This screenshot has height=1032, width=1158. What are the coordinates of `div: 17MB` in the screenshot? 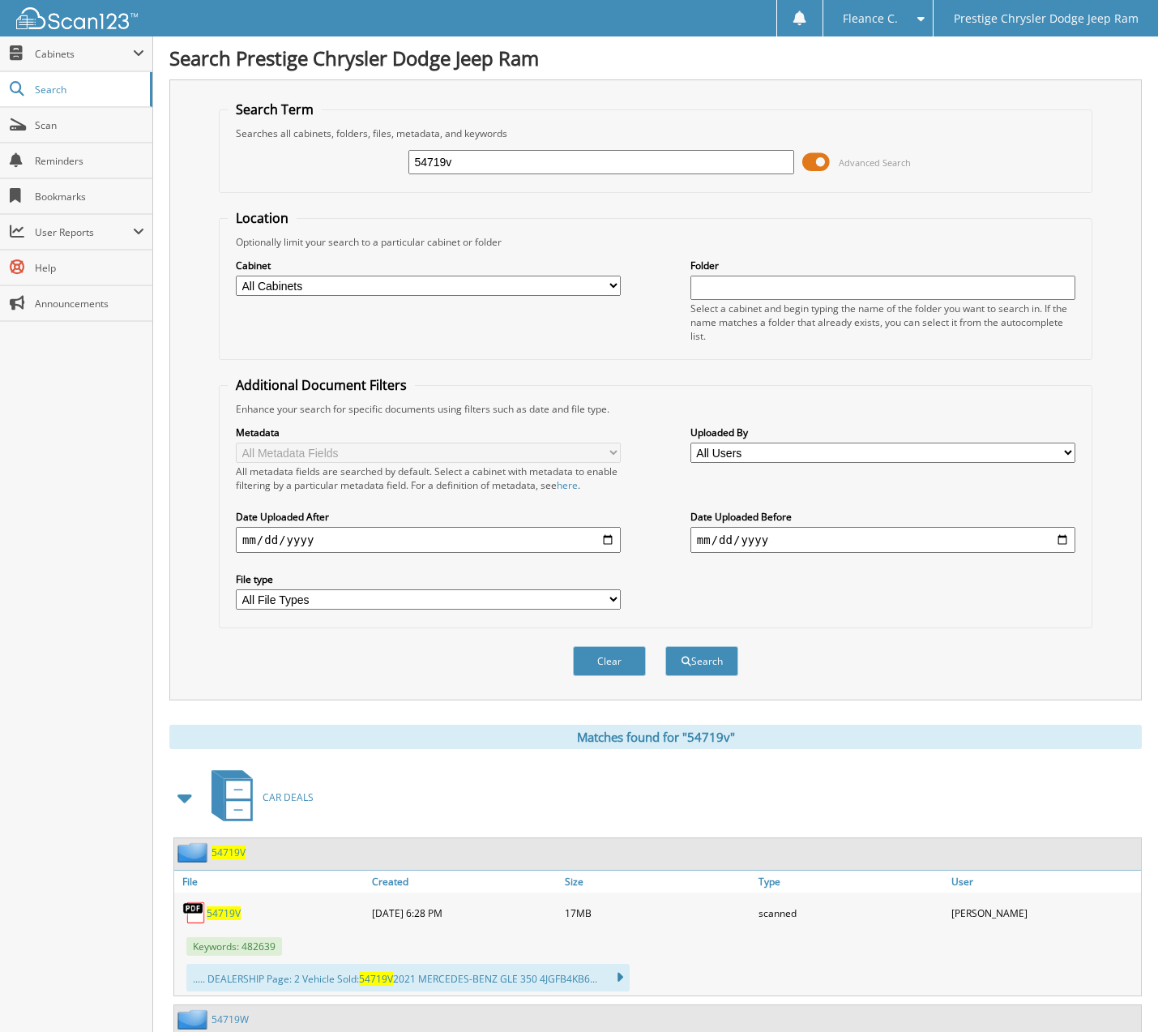 It's located at (657, 913).